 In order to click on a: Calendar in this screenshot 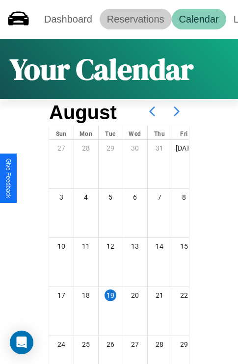, I will do `click(199, 19)`.